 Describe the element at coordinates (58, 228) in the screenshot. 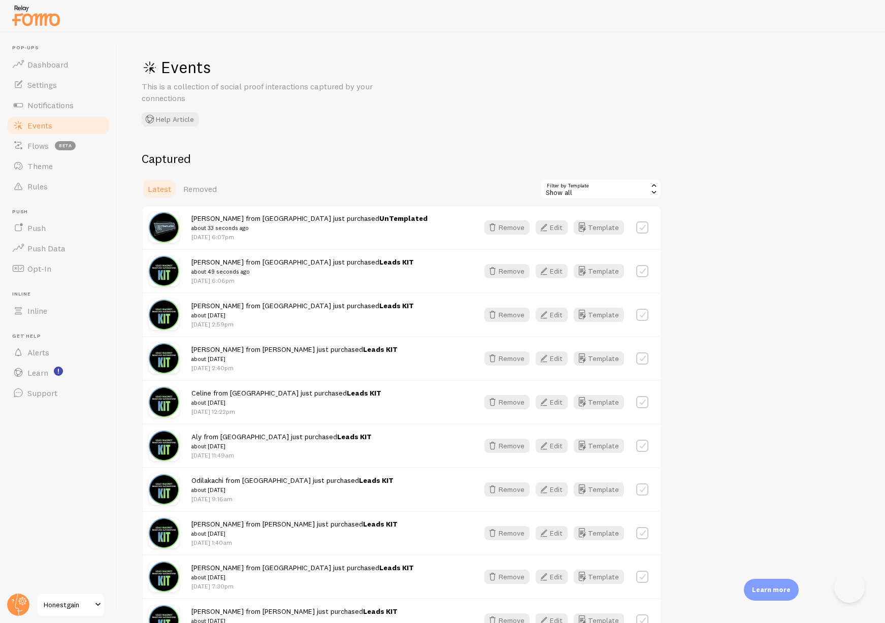

I see `a: Push` at that location.